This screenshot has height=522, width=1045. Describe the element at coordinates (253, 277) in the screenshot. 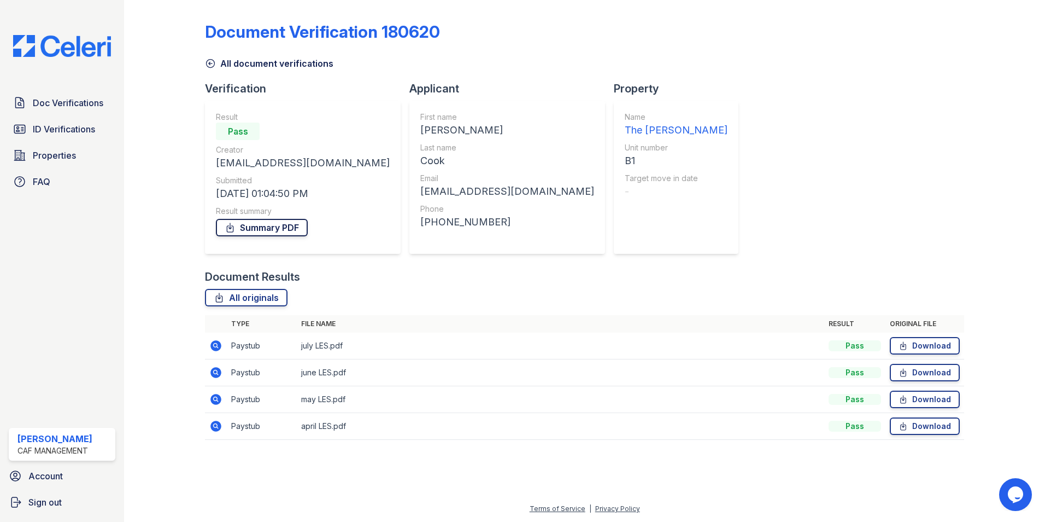

I see `div: Document Results` at that location.